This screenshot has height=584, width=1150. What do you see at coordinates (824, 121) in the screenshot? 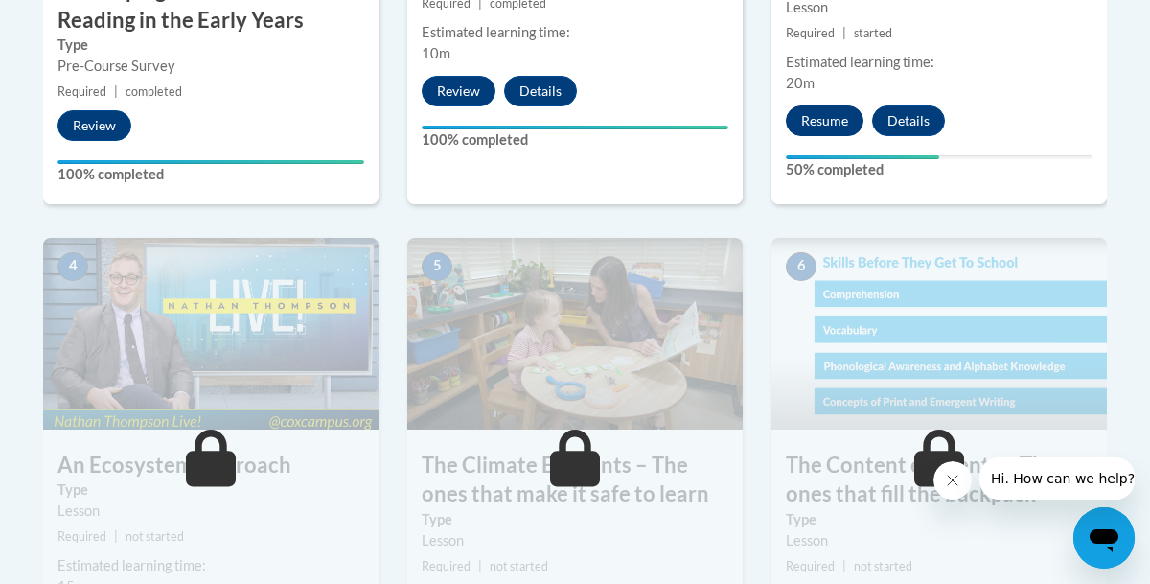
I see `button: Resume` at bounding box center [824, 121].